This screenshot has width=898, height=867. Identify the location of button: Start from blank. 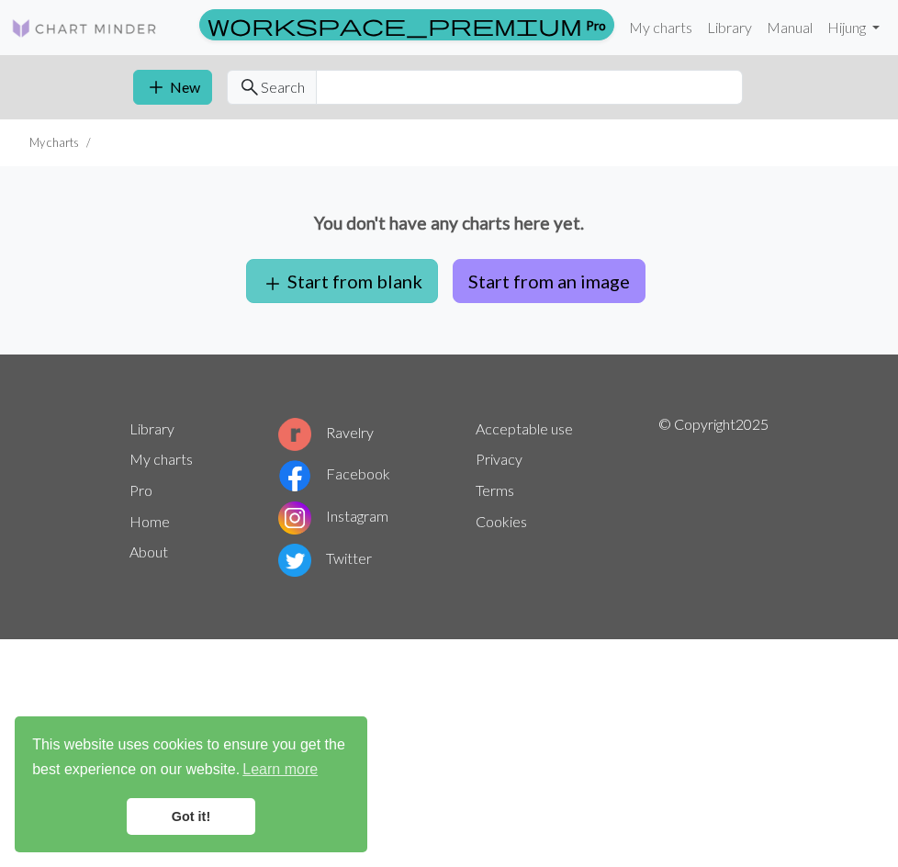
(342, 281).